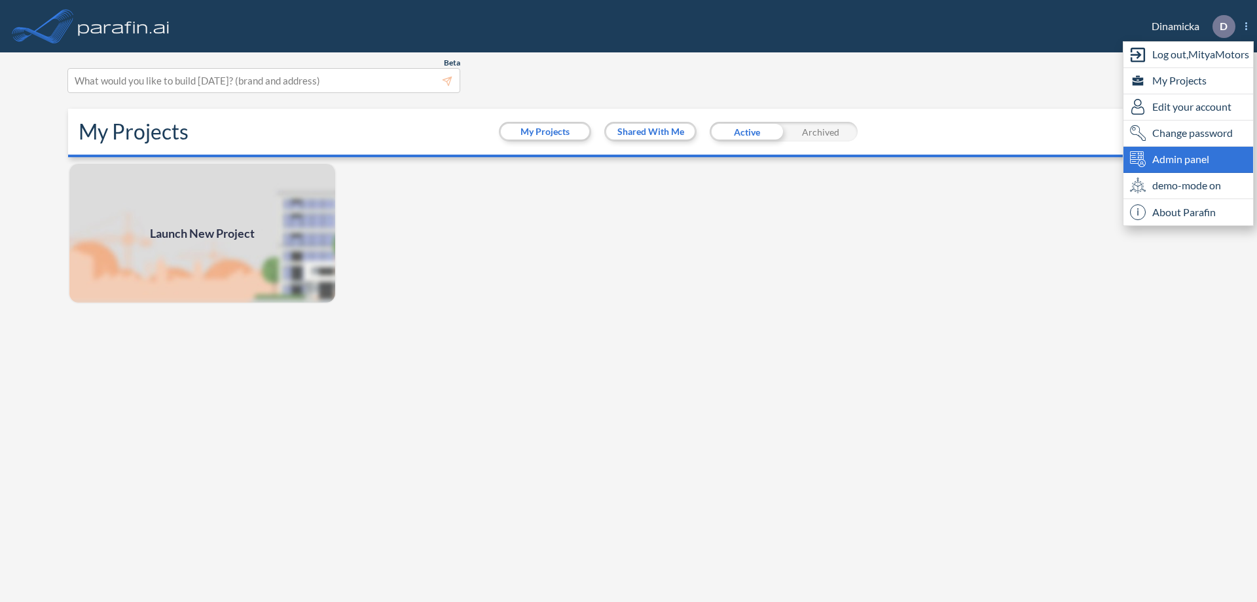 This screenshot has height=602, width=1257. Describe the element at coordinates (1186, 185) in the screenshot. I see `span: demo-mode on` at that location.